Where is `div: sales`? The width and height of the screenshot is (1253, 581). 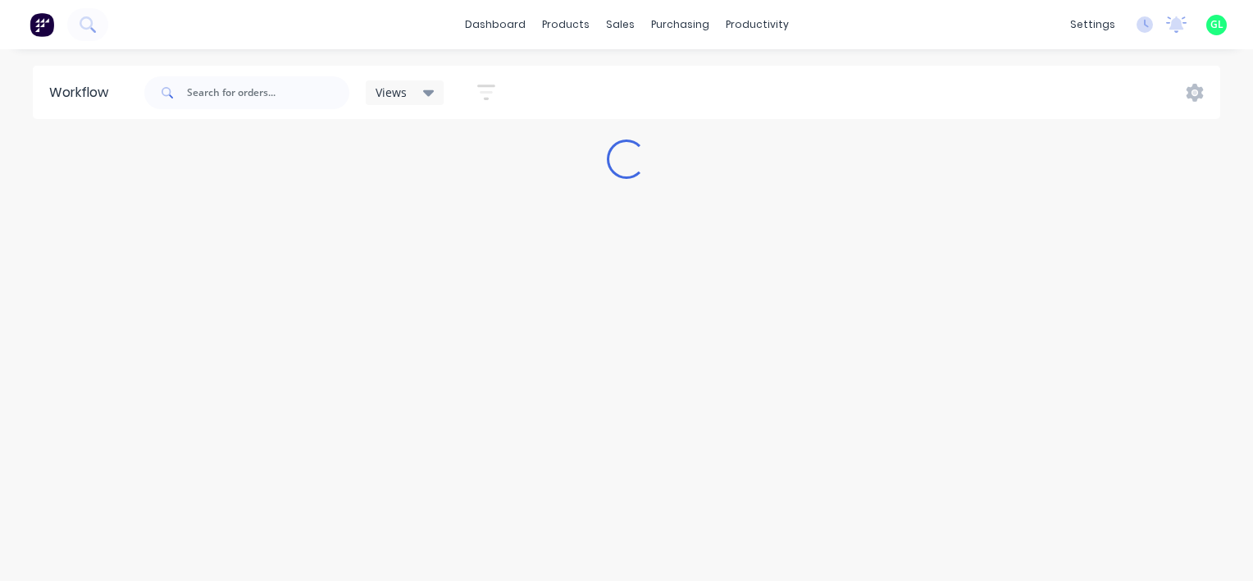
div: sales is located at coordinates (620, 25).